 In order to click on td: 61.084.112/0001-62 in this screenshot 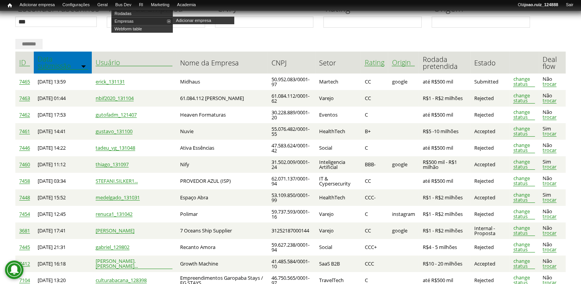, I will do `click(292, 98)`.